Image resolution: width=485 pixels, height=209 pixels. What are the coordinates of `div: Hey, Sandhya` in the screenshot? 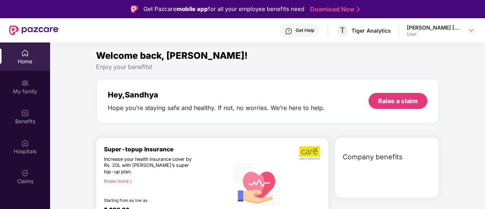 It's located at (217, 95).